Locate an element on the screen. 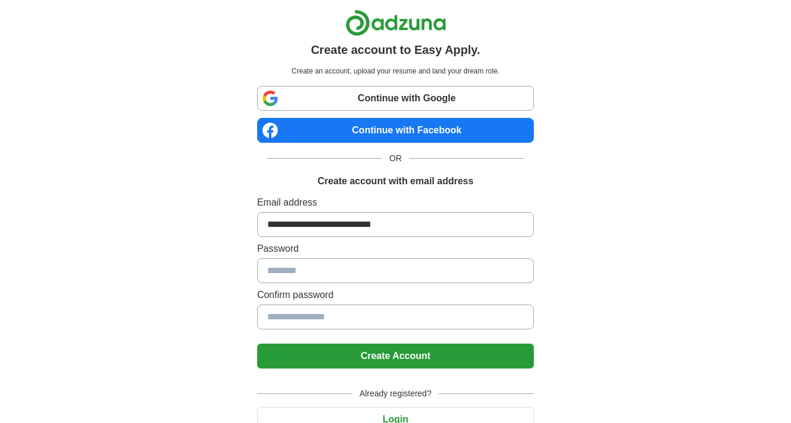 This screenshot has width=791, height=423. button: Create Account is located at coordinates (395, 356).